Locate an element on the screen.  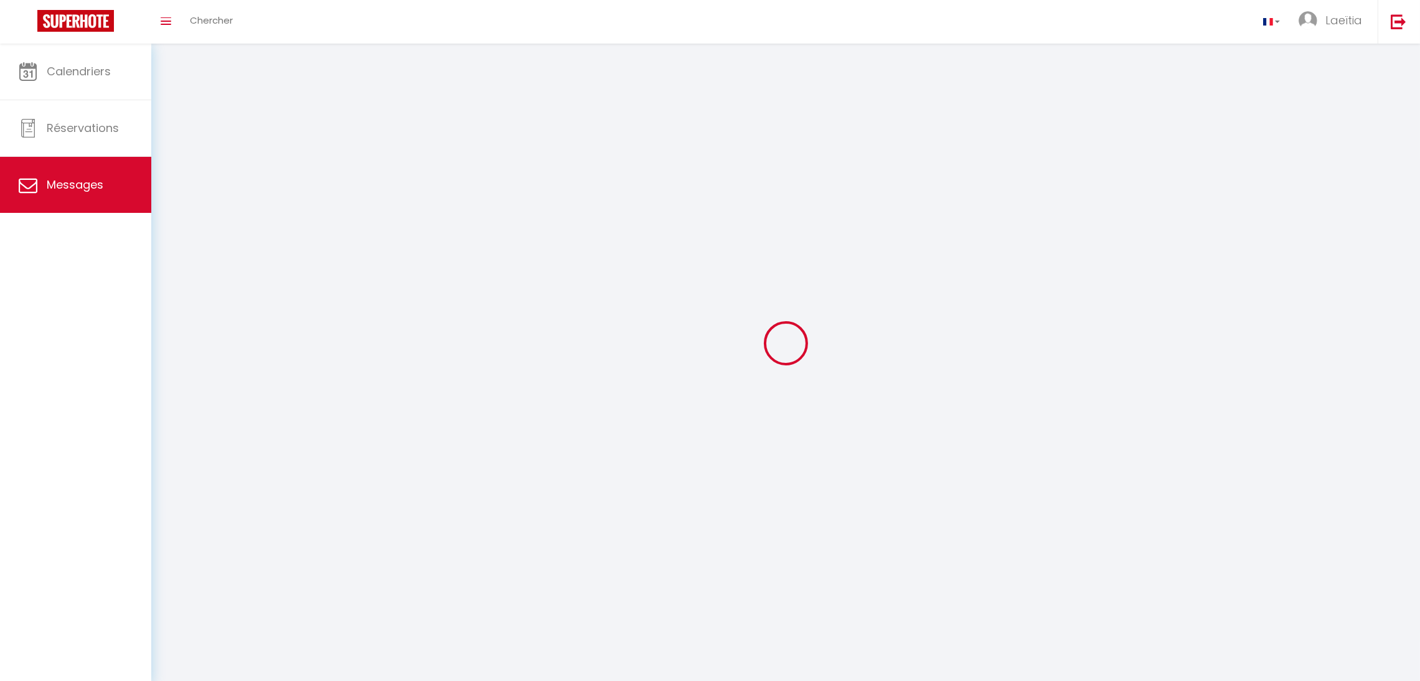
span: Laeïtia is located at coordinates (1343, 20).